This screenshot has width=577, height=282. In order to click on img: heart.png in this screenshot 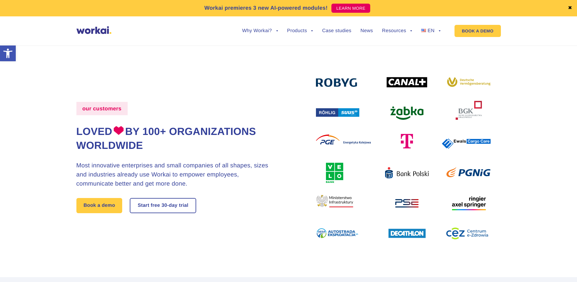, I will do `click(119, 130)`.